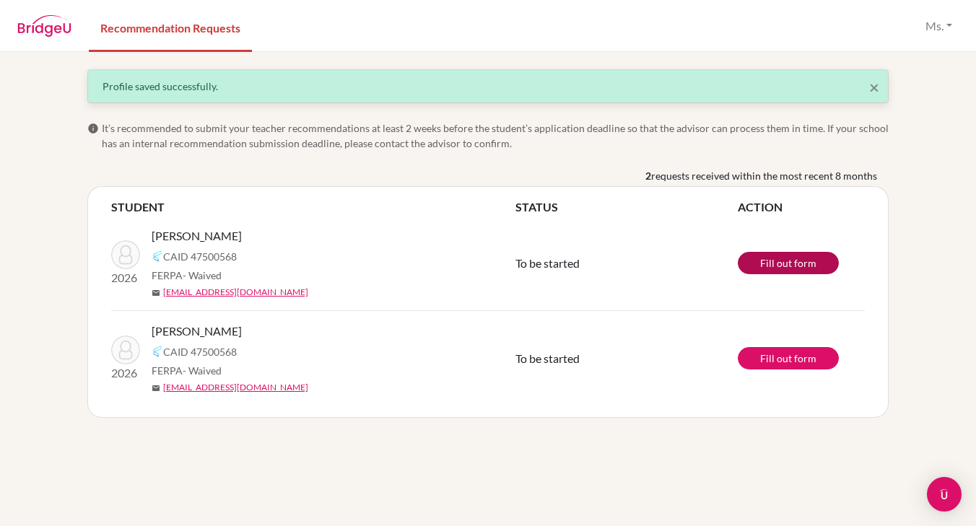 The image size is (976, 526). I want to click on a: Recommendation Requests, so click(170, 27).